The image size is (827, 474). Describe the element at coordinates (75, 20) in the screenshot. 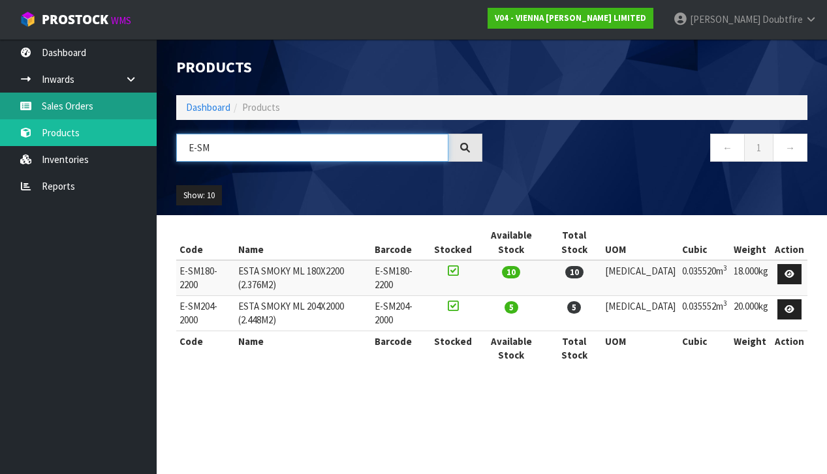

I see `span: ProStock` at that location.